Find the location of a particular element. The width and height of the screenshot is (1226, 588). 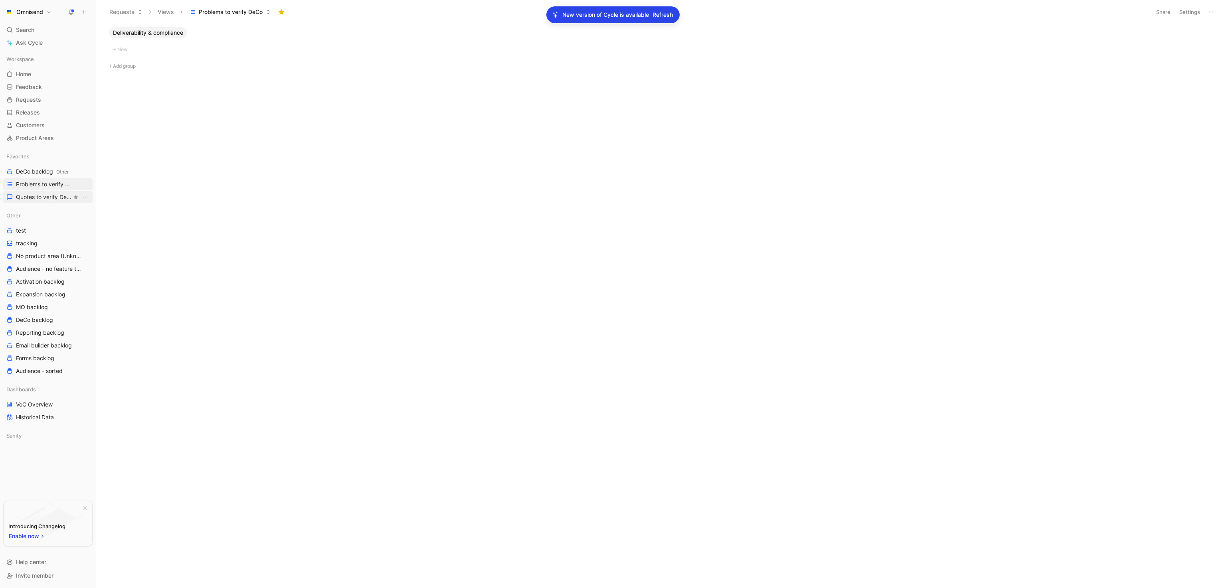

button: OmnisendOmnisend is located at coordinates (28, 12).